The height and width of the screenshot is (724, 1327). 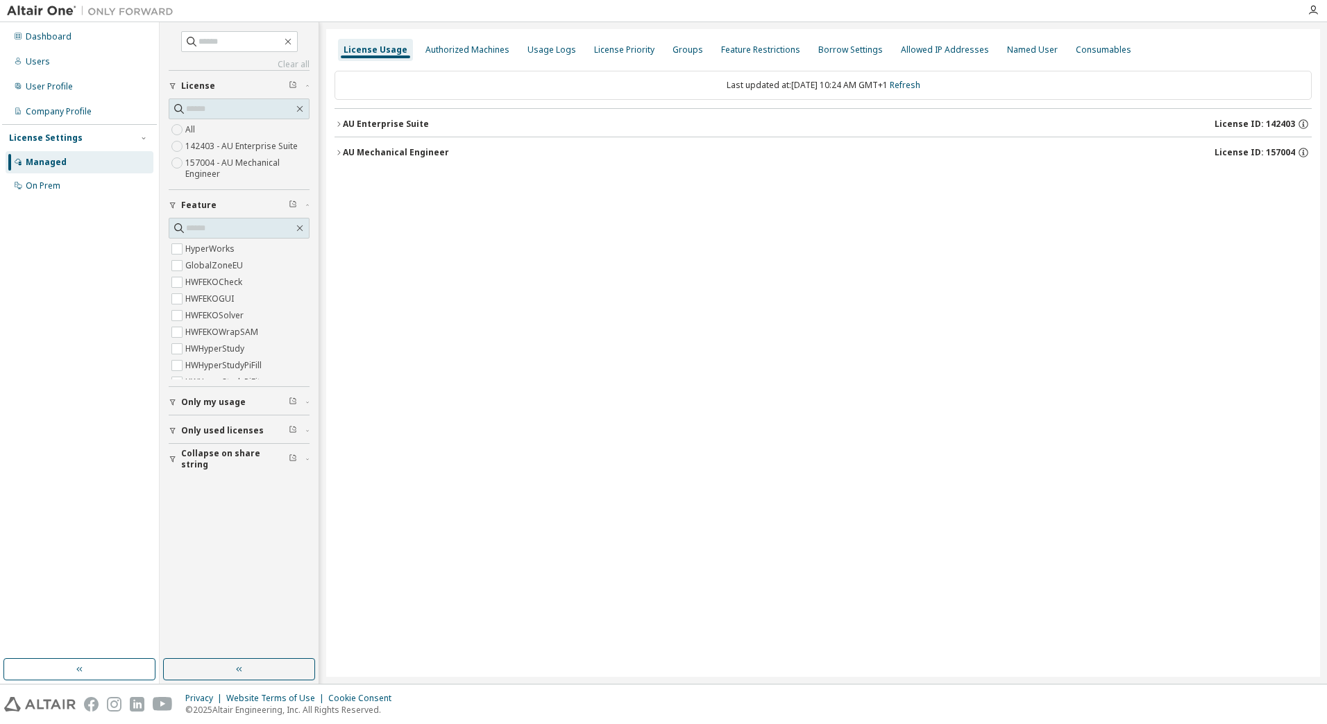 What do you see at coordinates (823, 153) in the screenshot?
I see `button: AU Mechanical EngineerLicense ID: 157004` at bounding box center [823, 153].